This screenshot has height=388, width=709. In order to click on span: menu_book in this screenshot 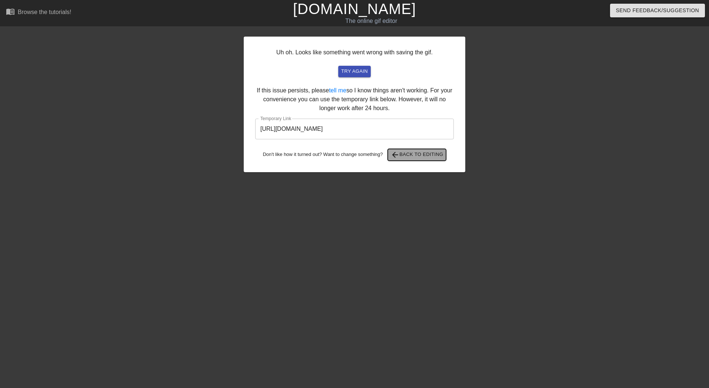, I will do `click(10, 11)`.